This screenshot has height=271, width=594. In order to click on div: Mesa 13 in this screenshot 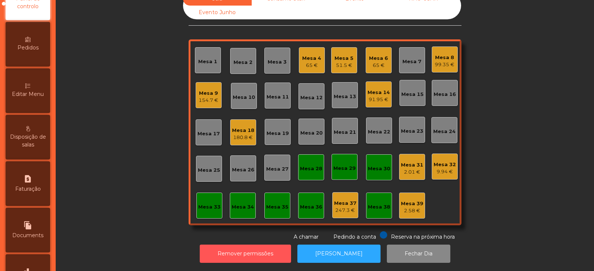, I will do `click(345, 96)`.